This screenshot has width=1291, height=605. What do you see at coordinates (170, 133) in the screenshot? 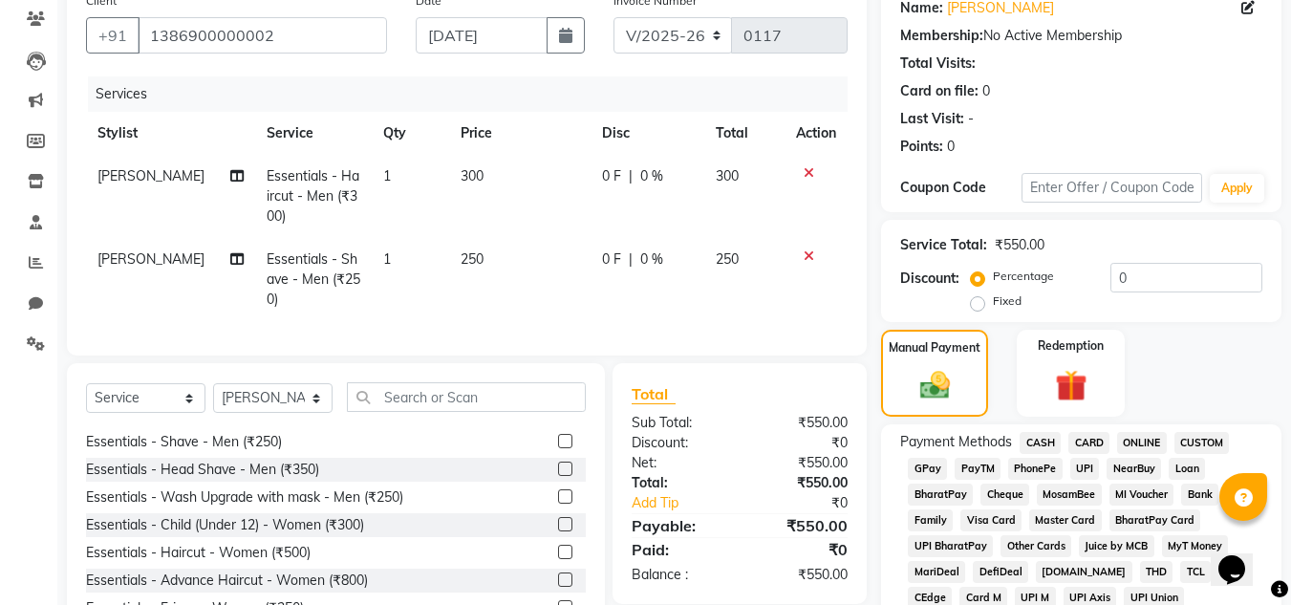
I see `th: Stylist` at bounding box center [170, 133].